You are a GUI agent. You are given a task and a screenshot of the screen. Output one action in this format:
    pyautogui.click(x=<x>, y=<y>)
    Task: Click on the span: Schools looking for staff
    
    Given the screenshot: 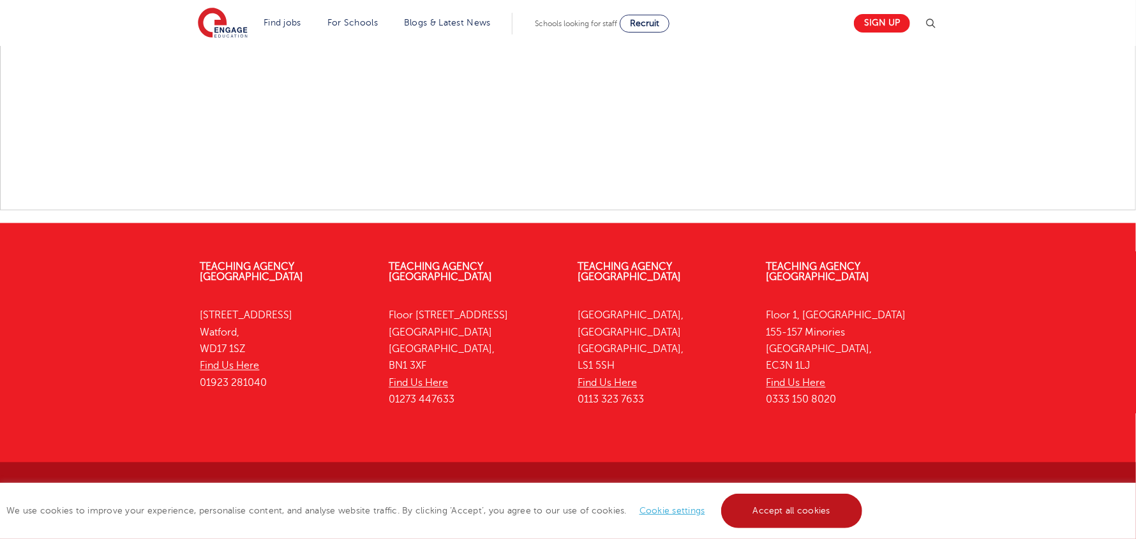 What is the action you would take?
    pyautogui.click(x=575, y=24)
    